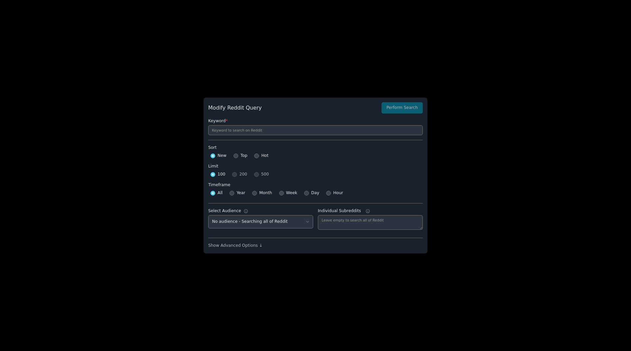 The height and width of the screenshot is (351, 631). Describe the element at coordinates (292, 193) in the screenshot. I see `span: Week` at that location.